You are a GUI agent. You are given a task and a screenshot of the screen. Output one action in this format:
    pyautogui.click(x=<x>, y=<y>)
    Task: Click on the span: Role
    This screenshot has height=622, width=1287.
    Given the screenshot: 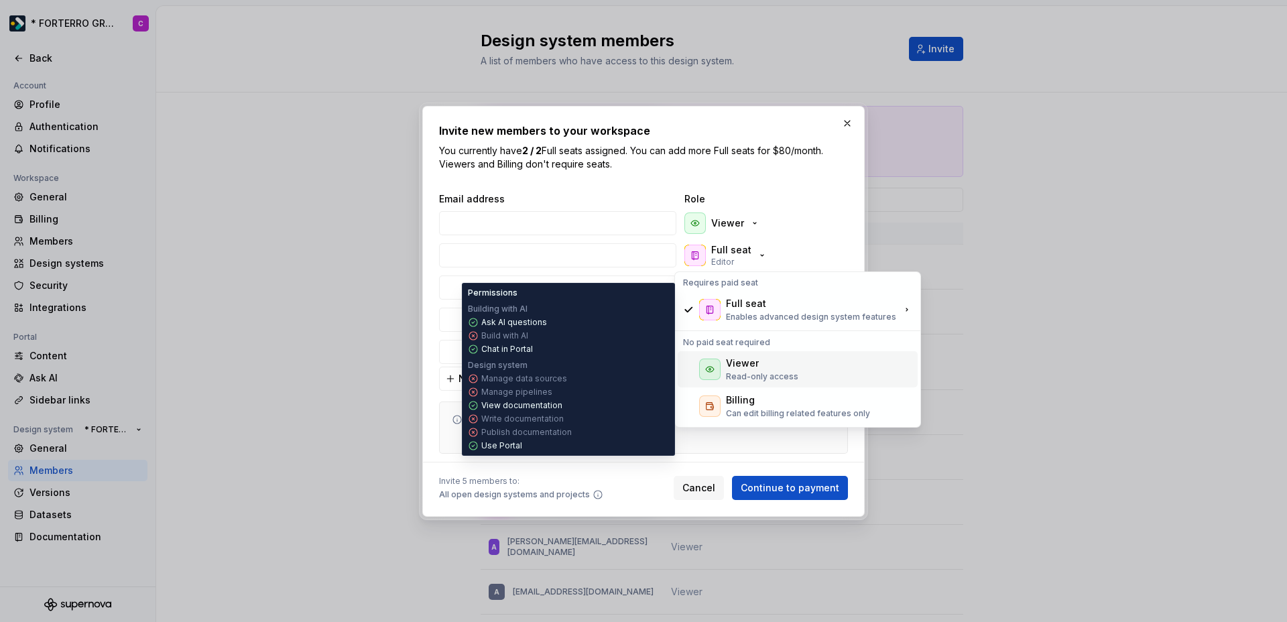 What is the action you would take?
    pyautogui.click(x=751, y=199)
    